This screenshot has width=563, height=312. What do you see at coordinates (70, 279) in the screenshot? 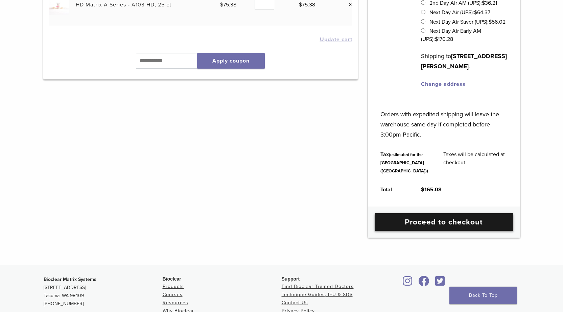
I see `strong: Bioclear Matrix Systems` at bounding box center [70, 279].